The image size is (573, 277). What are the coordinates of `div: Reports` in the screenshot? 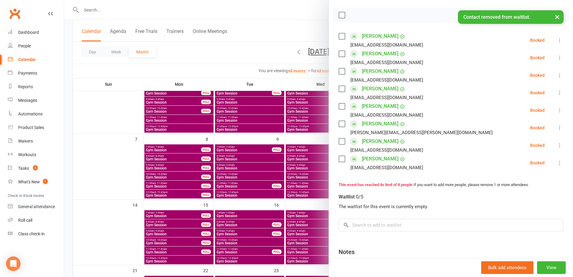 It's located at (25, 87).